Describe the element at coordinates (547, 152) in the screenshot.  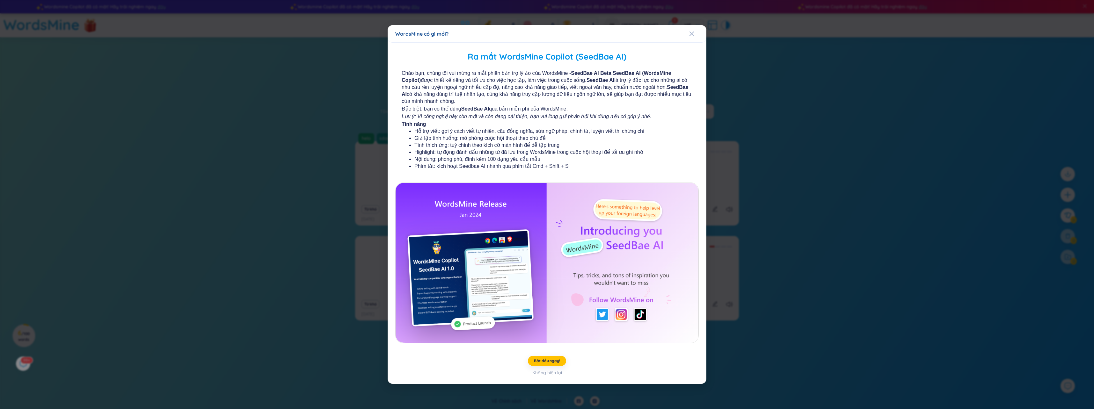
I see `li: Highlight: tự động đánh dấu những từ đã lưu trong WordsMine trong cuộc hội thoại để tối ưu ghi nhớ` at that location.